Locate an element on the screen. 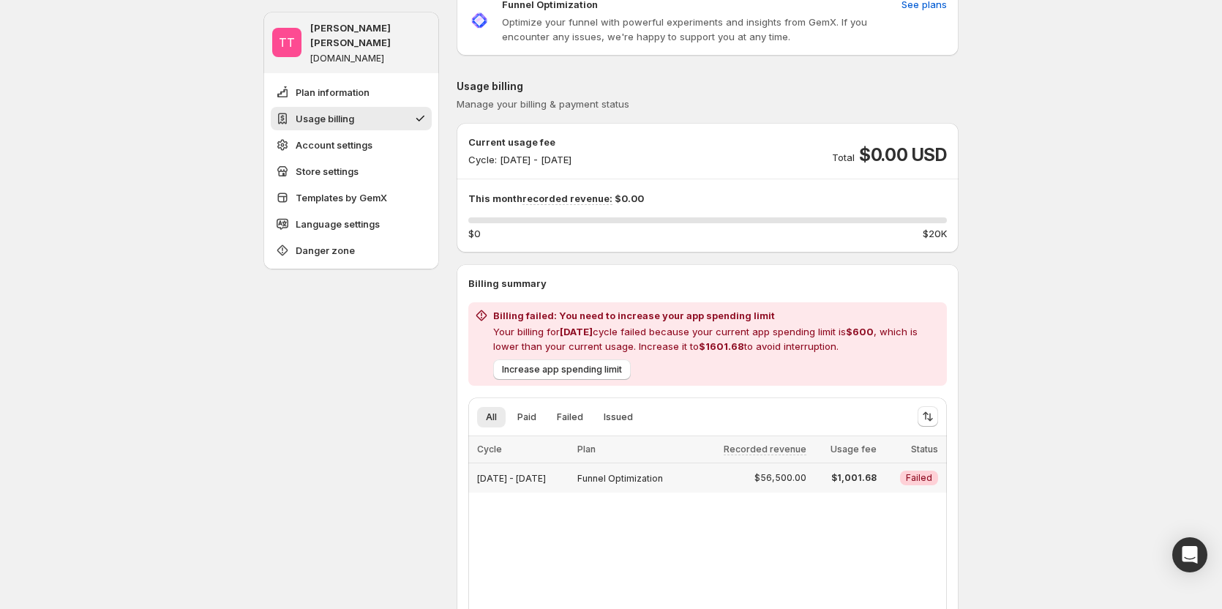  span: Cycle is located at coordinates (490, 449).